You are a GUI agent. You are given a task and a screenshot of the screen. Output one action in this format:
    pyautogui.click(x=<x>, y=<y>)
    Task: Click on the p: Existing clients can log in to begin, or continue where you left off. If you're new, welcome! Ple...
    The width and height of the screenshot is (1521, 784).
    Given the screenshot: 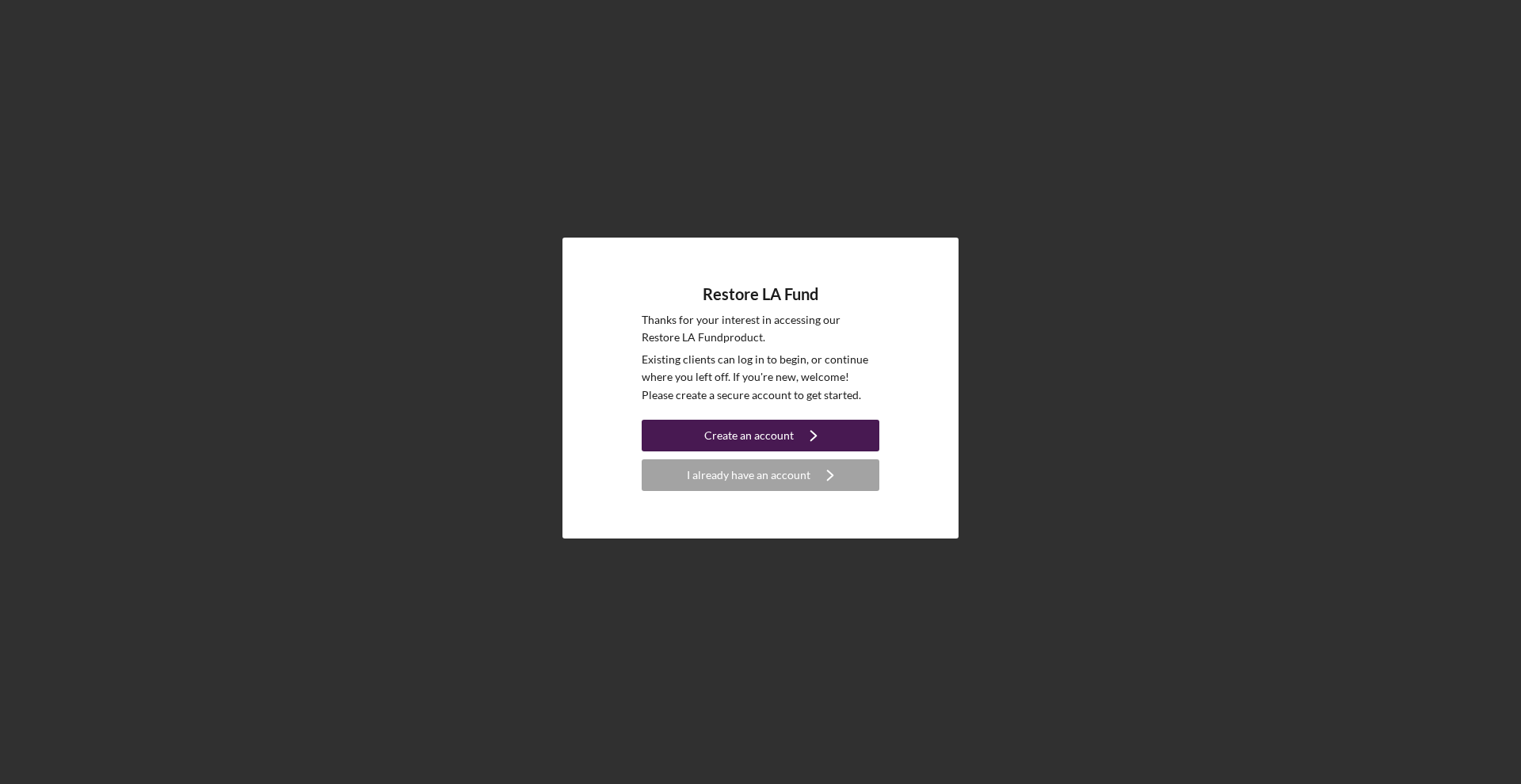 What is the action you would take?
    pyautogui.click(x=761, y=377)
    